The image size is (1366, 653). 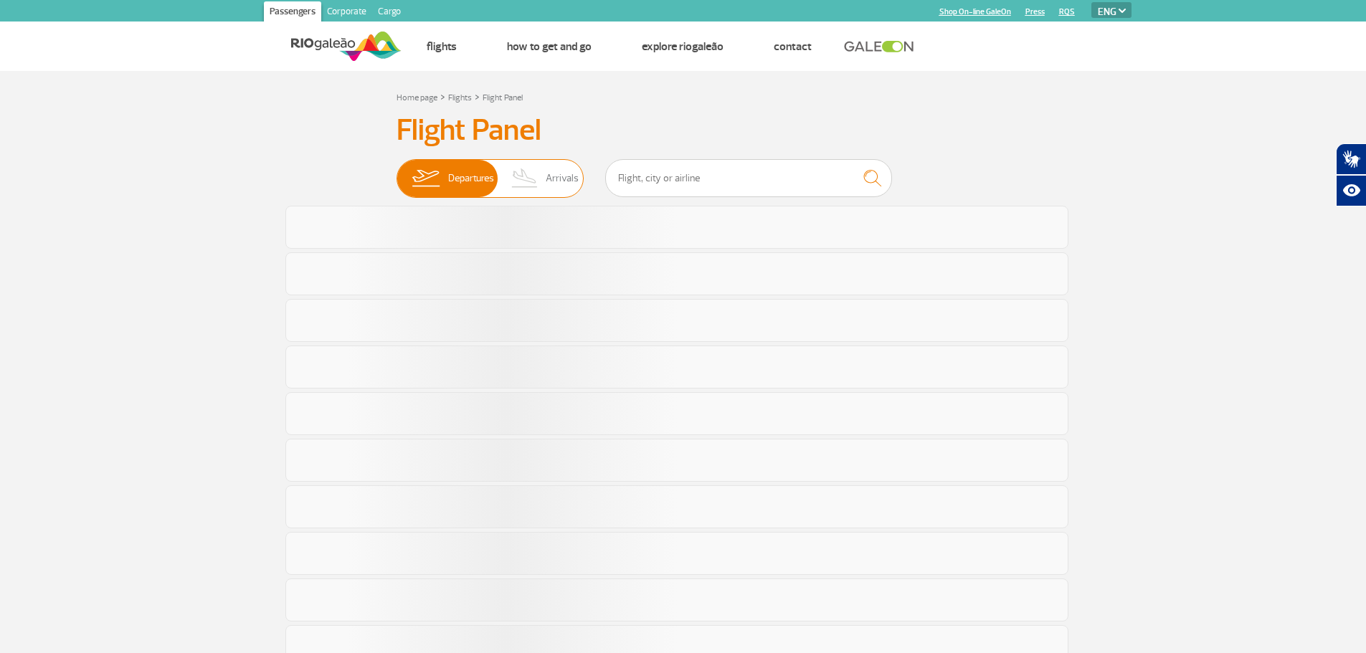 What do you see at coordinates (503, 98) in the screenshot?
I see `a: Flight Panel` at bounding box center [503, 98].